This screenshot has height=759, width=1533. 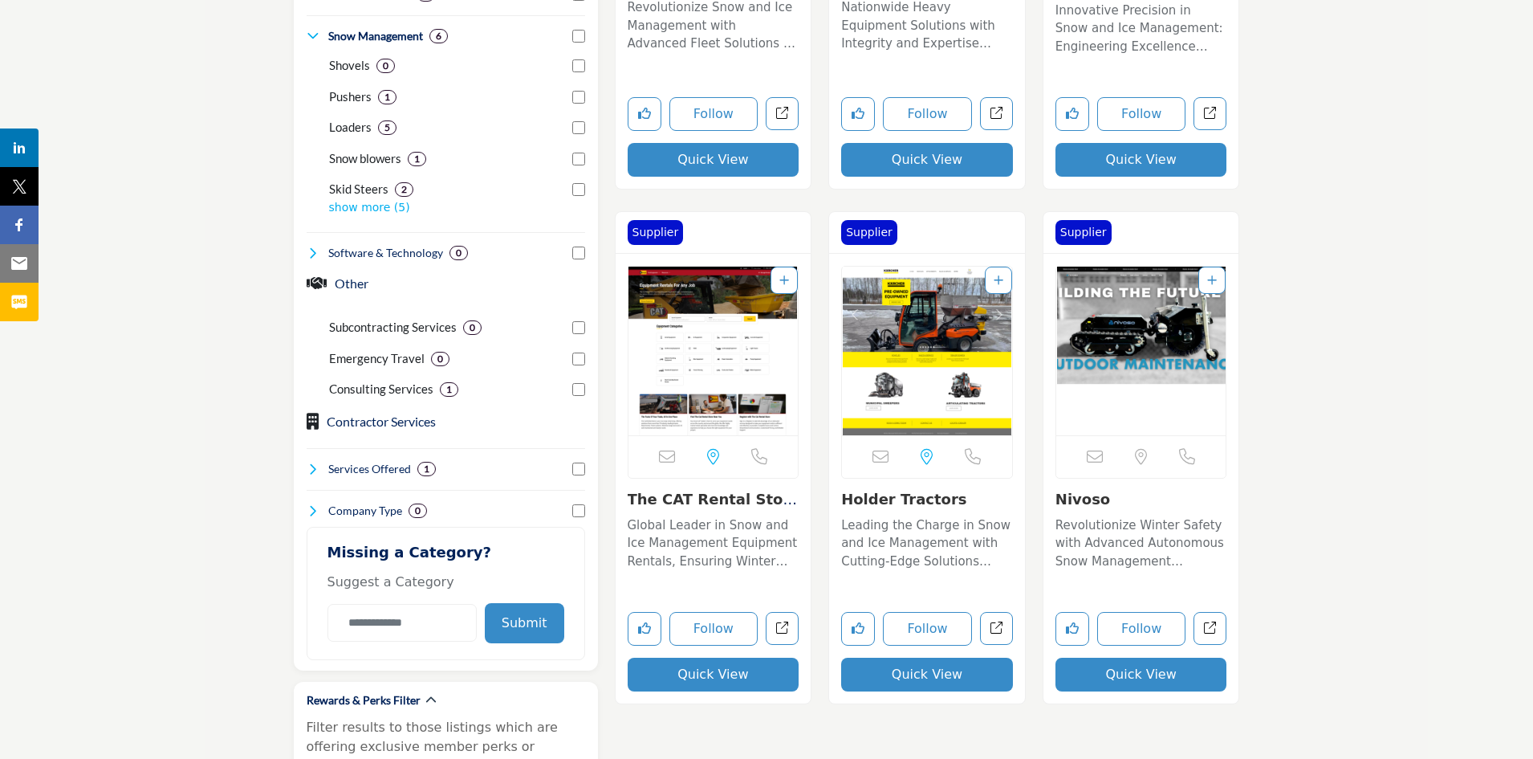 What do you see at coordinates (579, 253) in the screenshot?
I see `input: Select Software & Technology checkbox` at bounding box center [579, 253].